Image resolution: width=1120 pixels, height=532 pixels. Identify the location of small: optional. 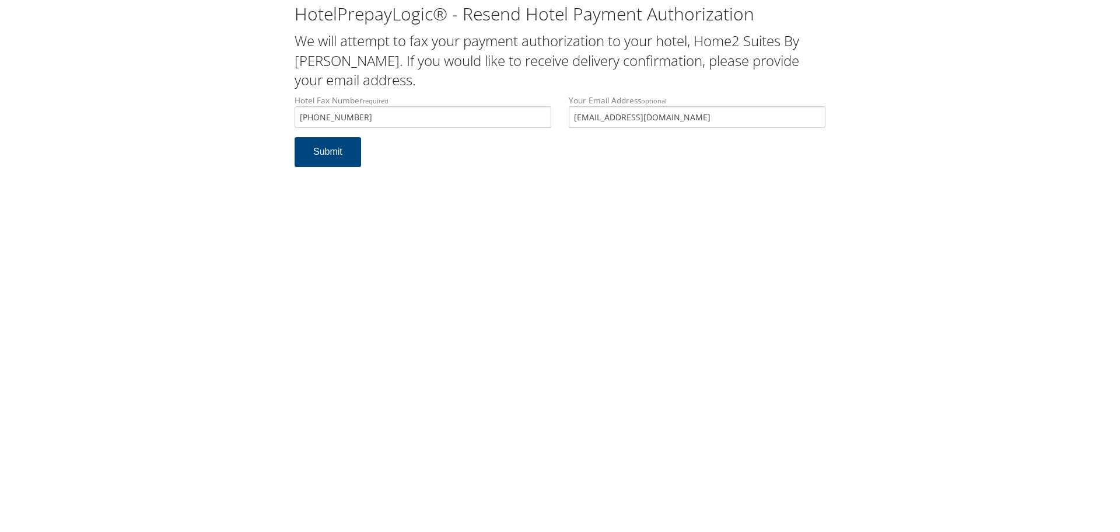
(654, 100).